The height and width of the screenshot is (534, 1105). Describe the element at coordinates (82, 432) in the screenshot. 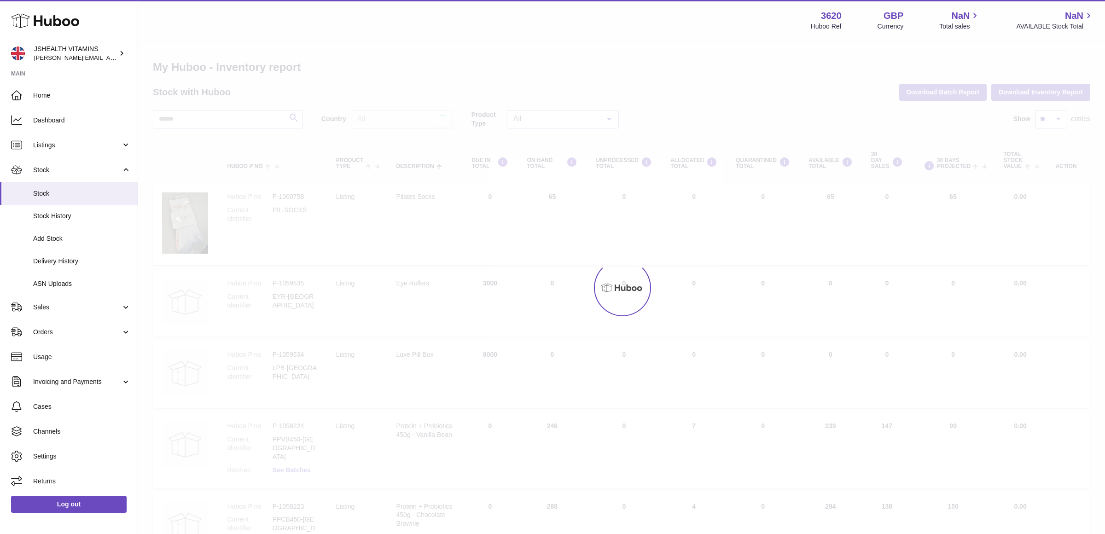

I see `span: Channels` at that location.